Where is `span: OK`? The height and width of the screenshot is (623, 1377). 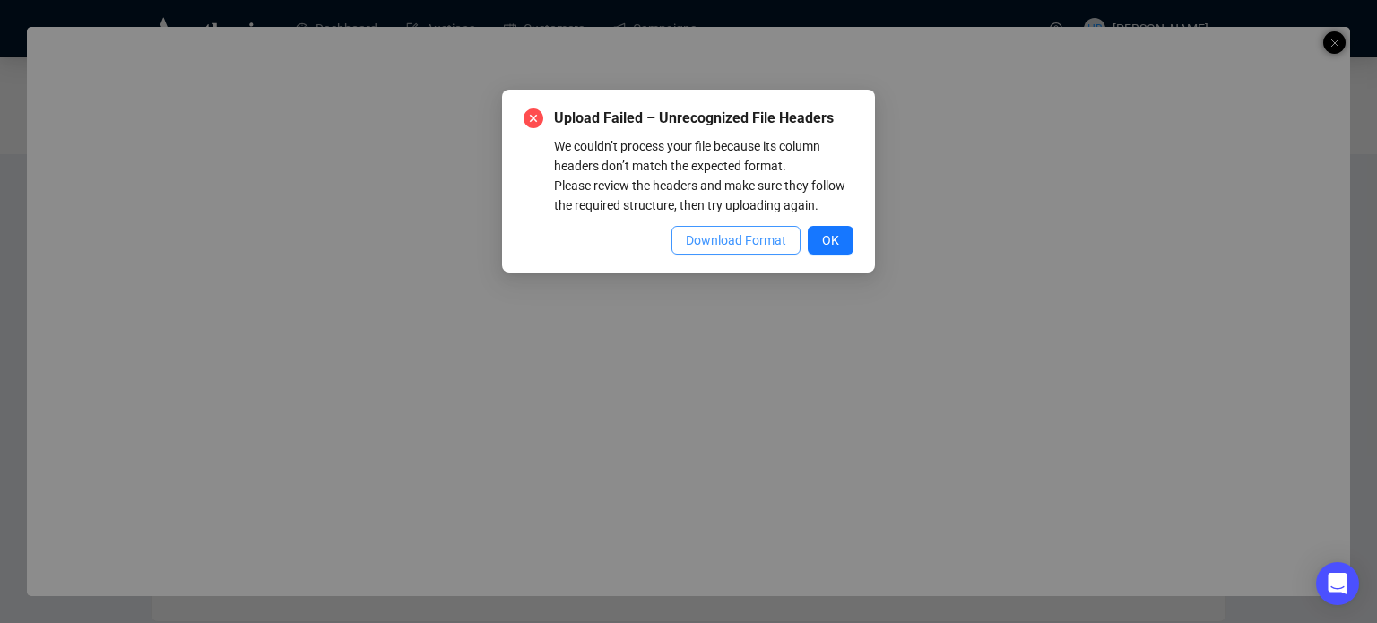
span: OK is located at coordinates (830, 240).